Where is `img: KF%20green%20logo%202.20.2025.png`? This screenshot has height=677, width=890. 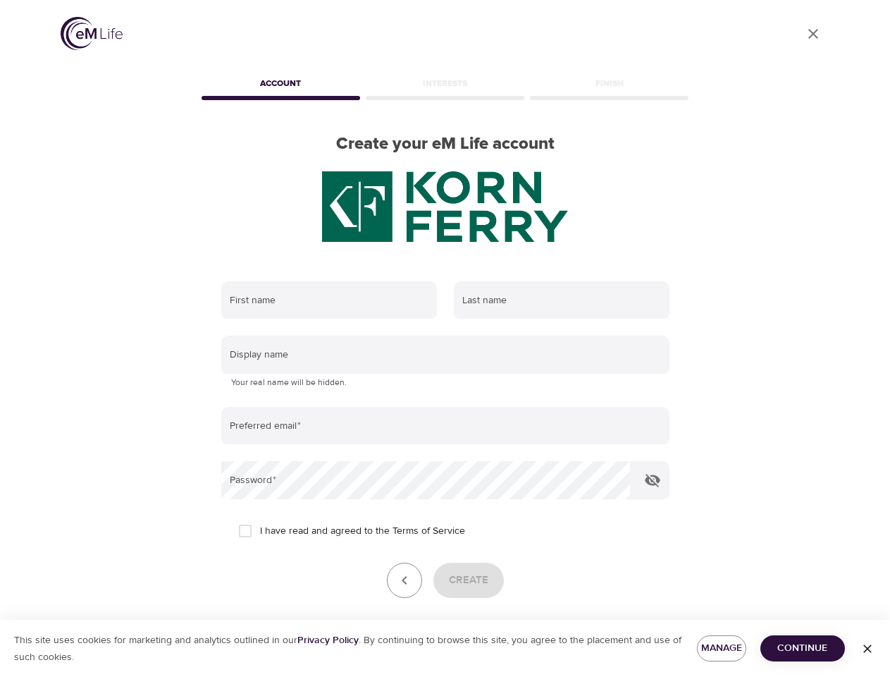
img: KF%20green%20logo%202.20.2025.png is located at coordinates (445, 206).